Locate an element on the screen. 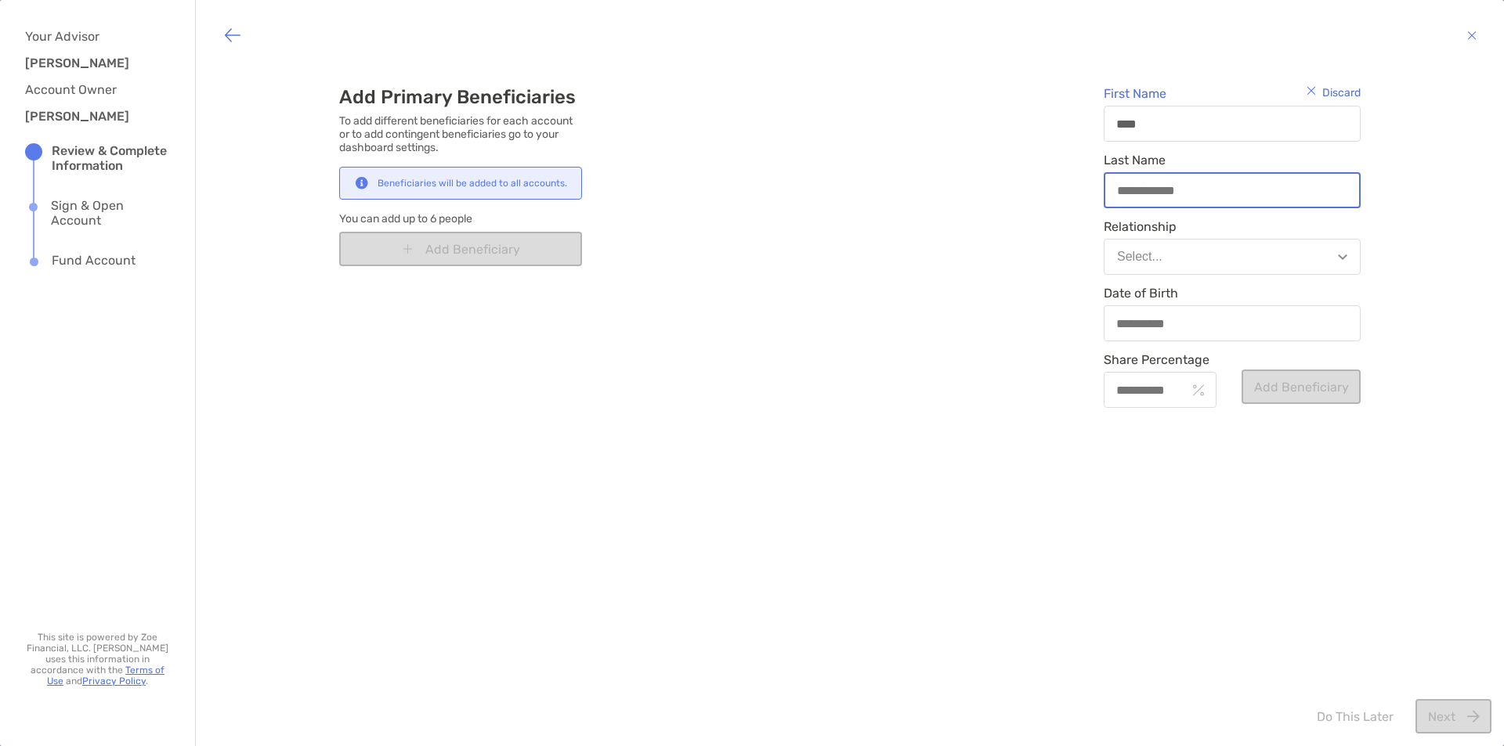 The image size is (1504, 746). span: Date of Birth is located at coordinates (1232, 293).